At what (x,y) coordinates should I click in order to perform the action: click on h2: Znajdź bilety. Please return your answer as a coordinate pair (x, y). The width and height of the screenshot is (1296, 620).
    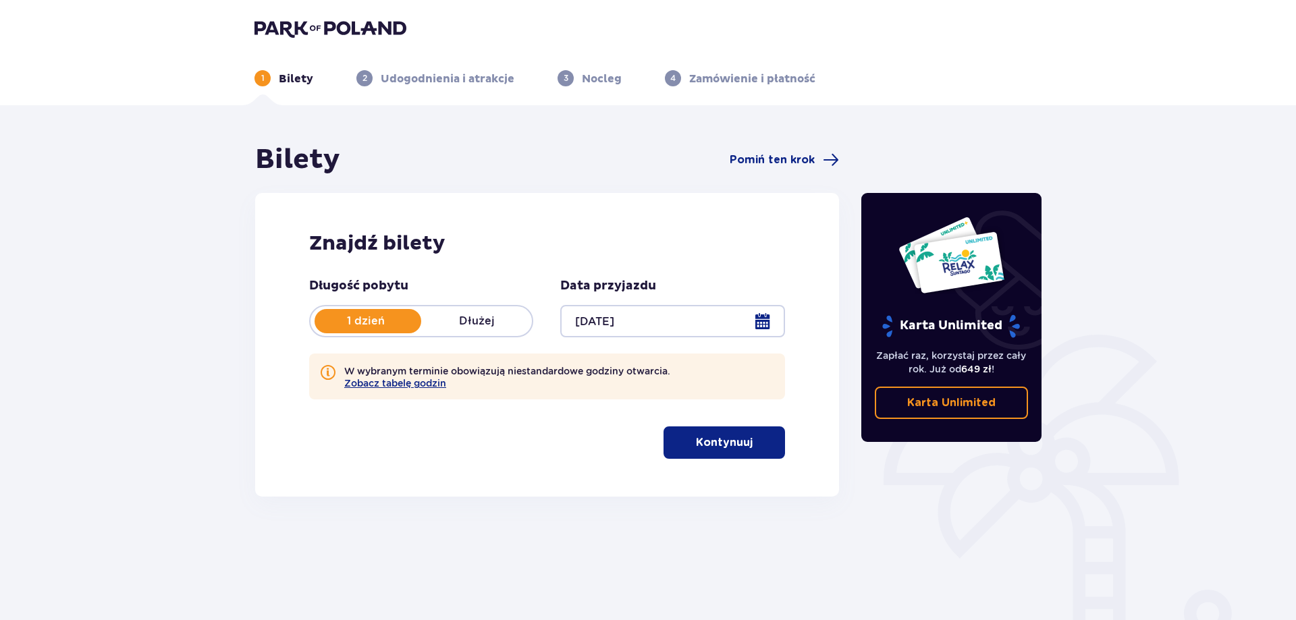
    Looking at the image, I should click on (547, 244).